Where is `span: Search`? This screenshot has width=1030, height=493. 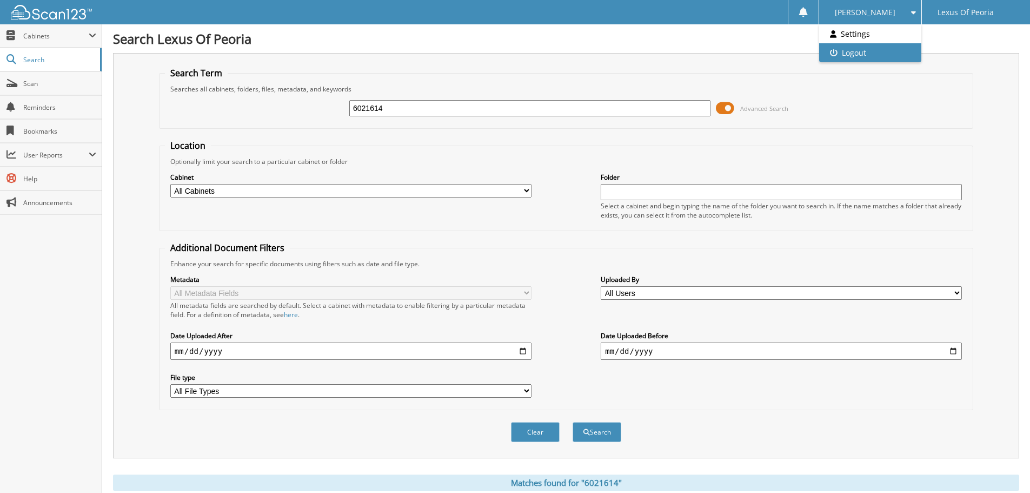
span: Search is located at coordinates (59, 60).